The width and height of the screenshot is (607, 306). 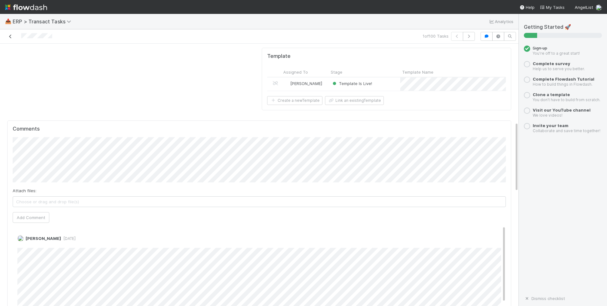 What do you see at coordinates (566, 131) in the screenshot?
I see `small: Collaborate and save time together!` at bounding box center [566, 131].